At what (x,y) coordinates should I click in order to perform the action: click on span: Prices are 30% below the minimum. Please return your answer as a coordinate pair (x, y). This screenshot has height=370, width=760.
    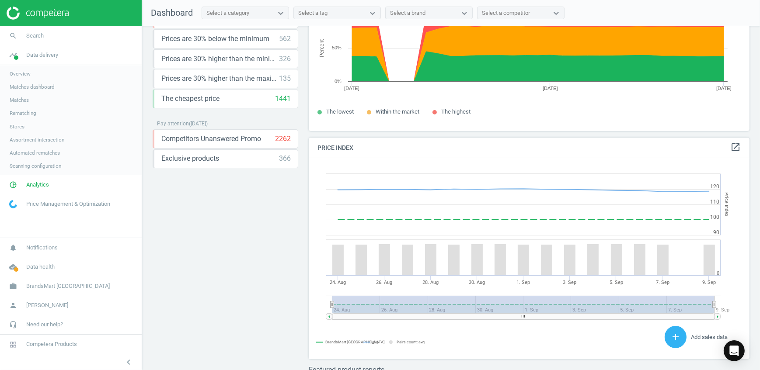
    Looking at the image, I should click on (215, 39).